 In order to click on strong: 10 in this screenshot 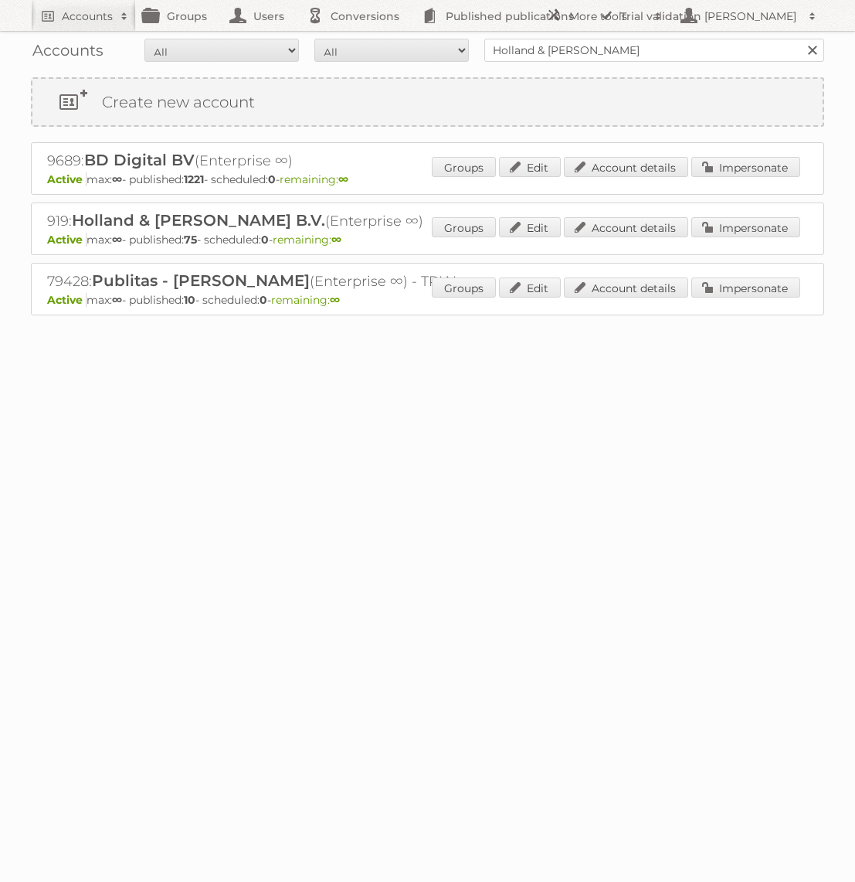, I will do `click(189, 300)`.